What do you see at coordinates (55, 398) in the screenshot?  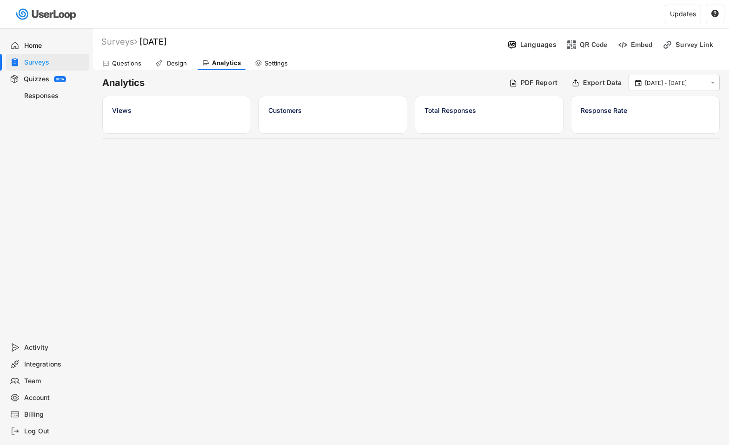 I see `div: Account` at bounding box center [55, 398].